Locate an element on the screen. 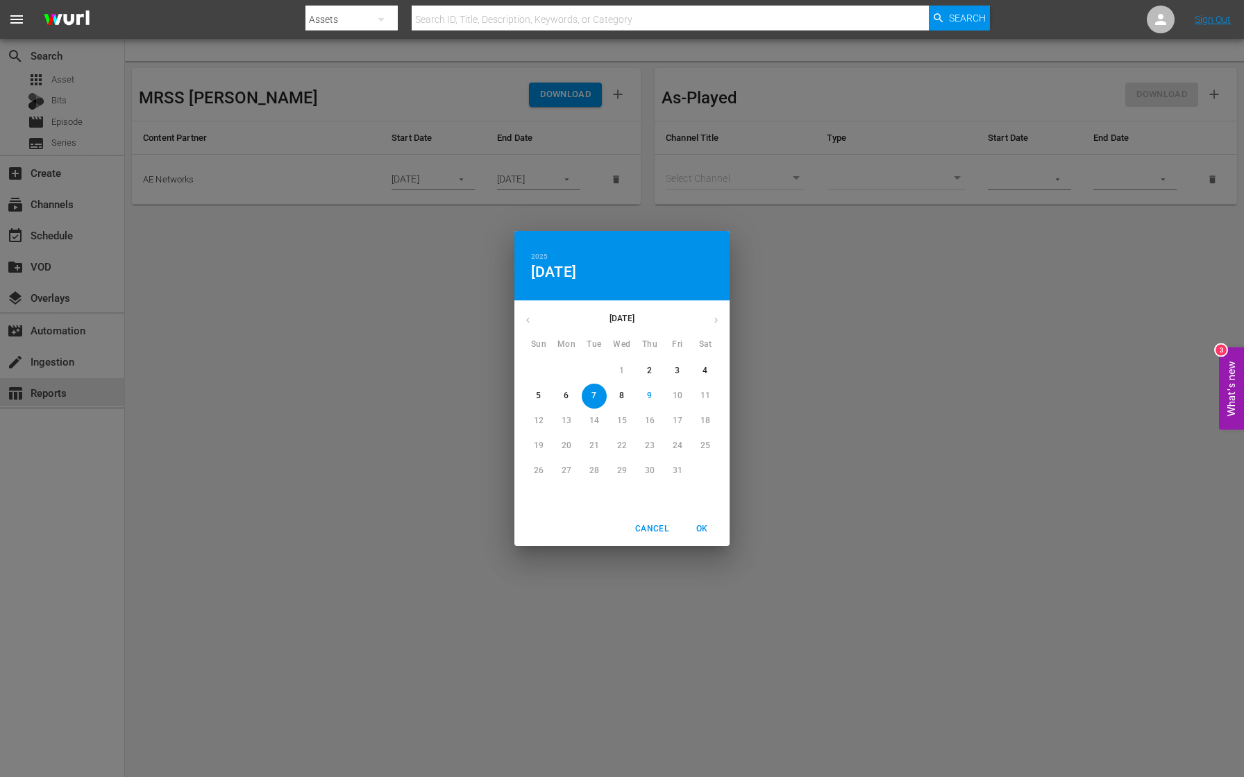 This screenshot has width=1244, height=777. p: 5 is located at coordinates (538, 396).